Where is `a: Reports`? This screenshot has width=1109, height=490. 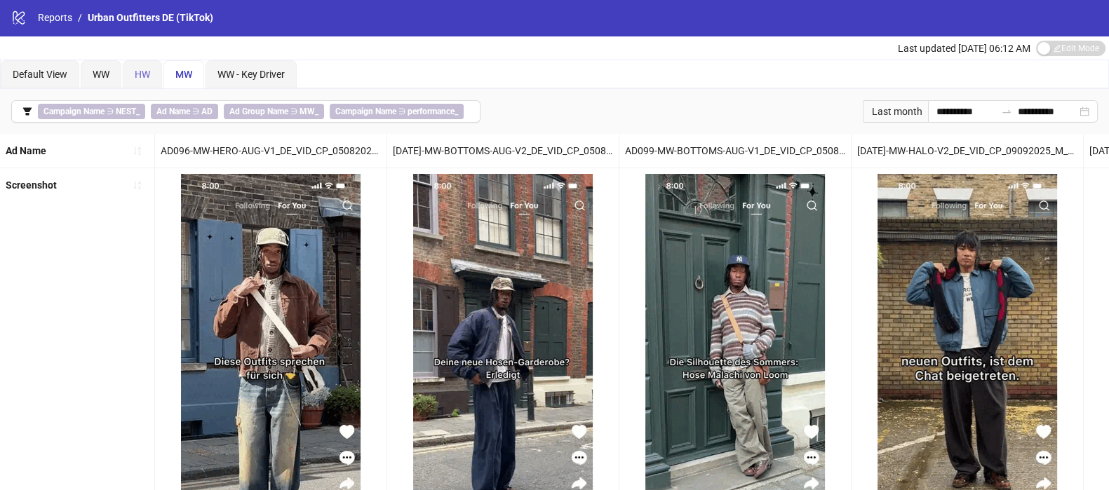
a: Reports is located at coordinates (55, 18).